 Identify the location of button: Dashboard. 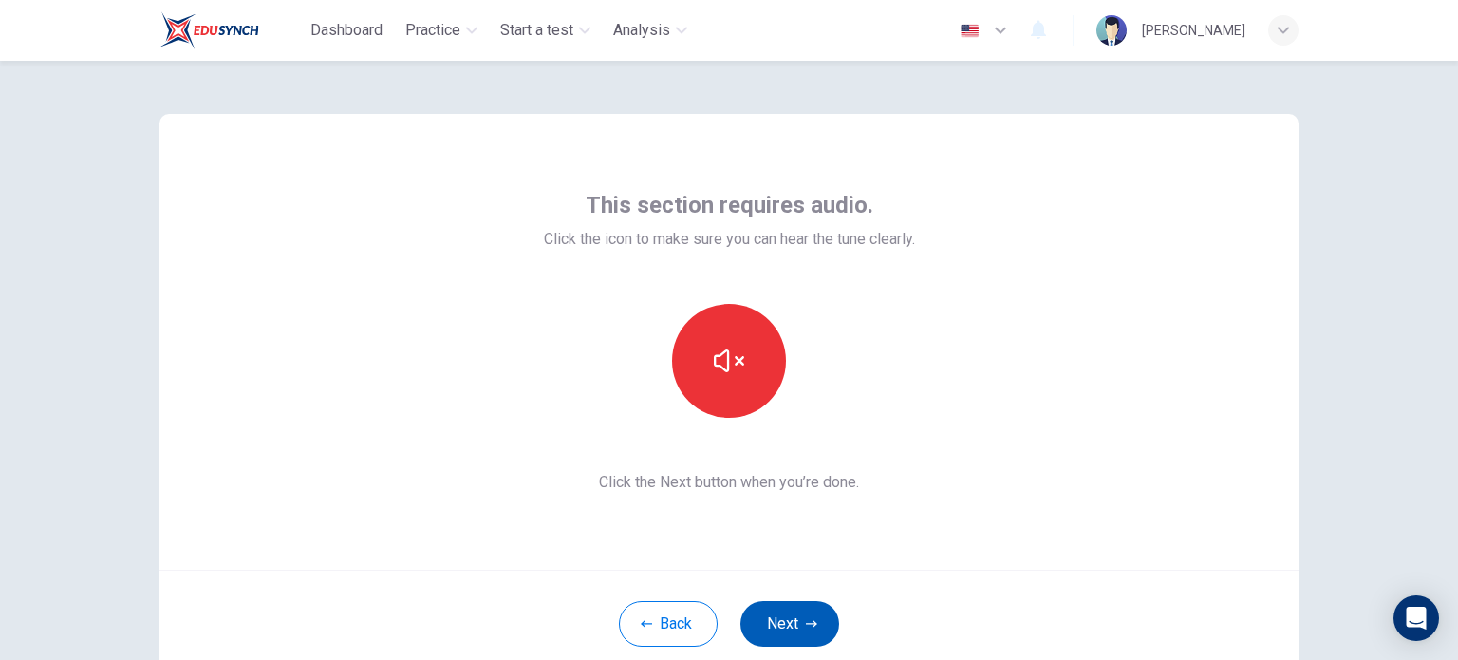
(346, 30).